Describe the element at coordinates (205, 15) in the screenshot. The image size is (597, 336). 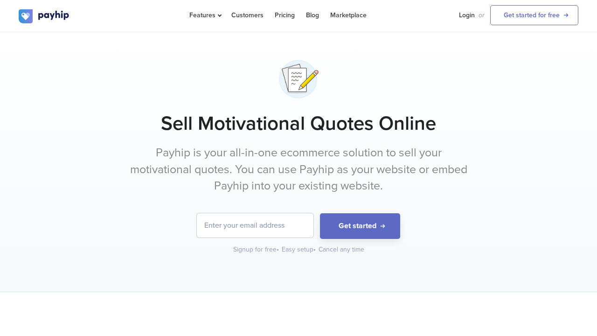
I see `span: Features` at that location.